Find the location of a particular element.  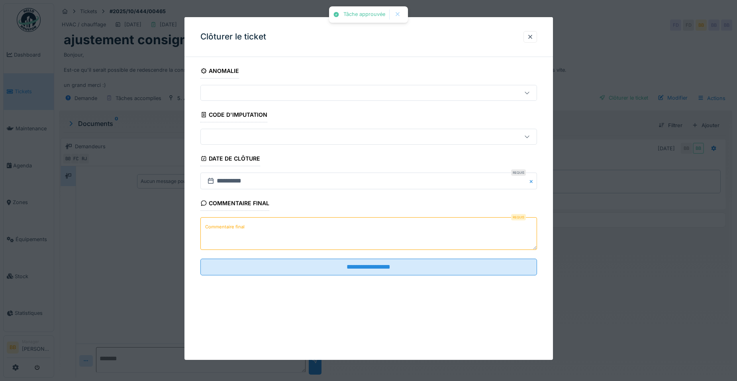

div: Commentaire final is located at coordinates (235, 204).